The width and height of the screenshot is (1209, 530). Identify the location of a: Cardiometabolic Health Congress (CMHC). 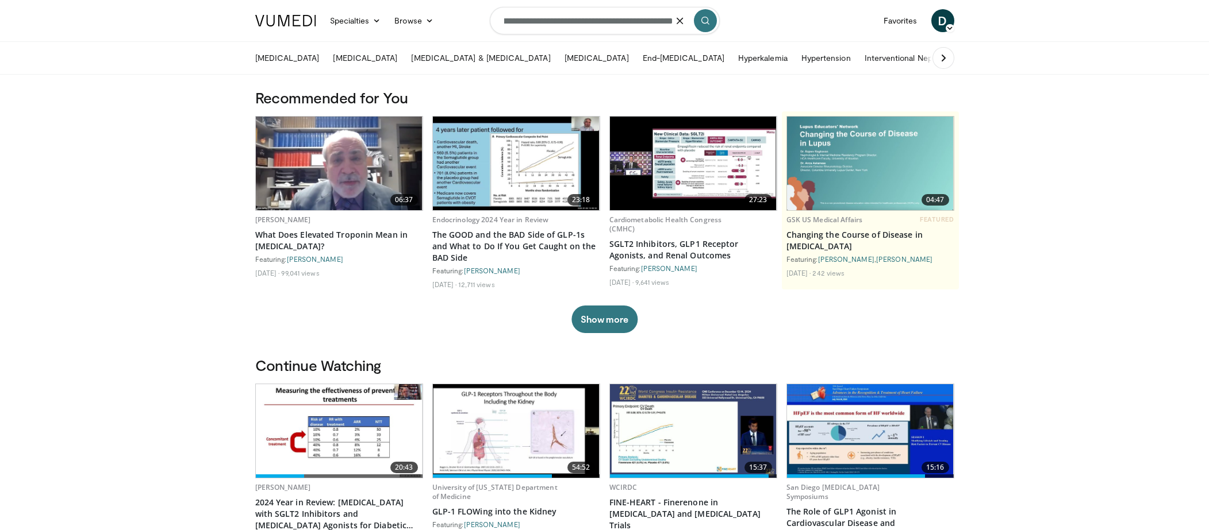
(666, 224).